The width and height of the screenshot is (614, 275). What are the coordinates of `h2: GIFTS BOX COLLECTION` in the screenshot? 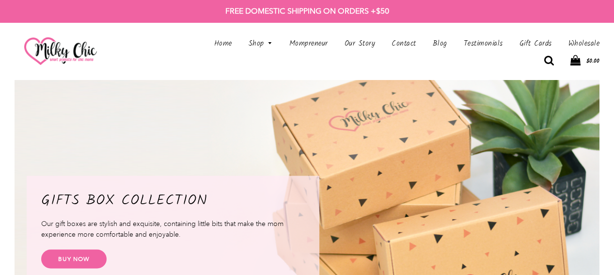 It's located at (173, 200).